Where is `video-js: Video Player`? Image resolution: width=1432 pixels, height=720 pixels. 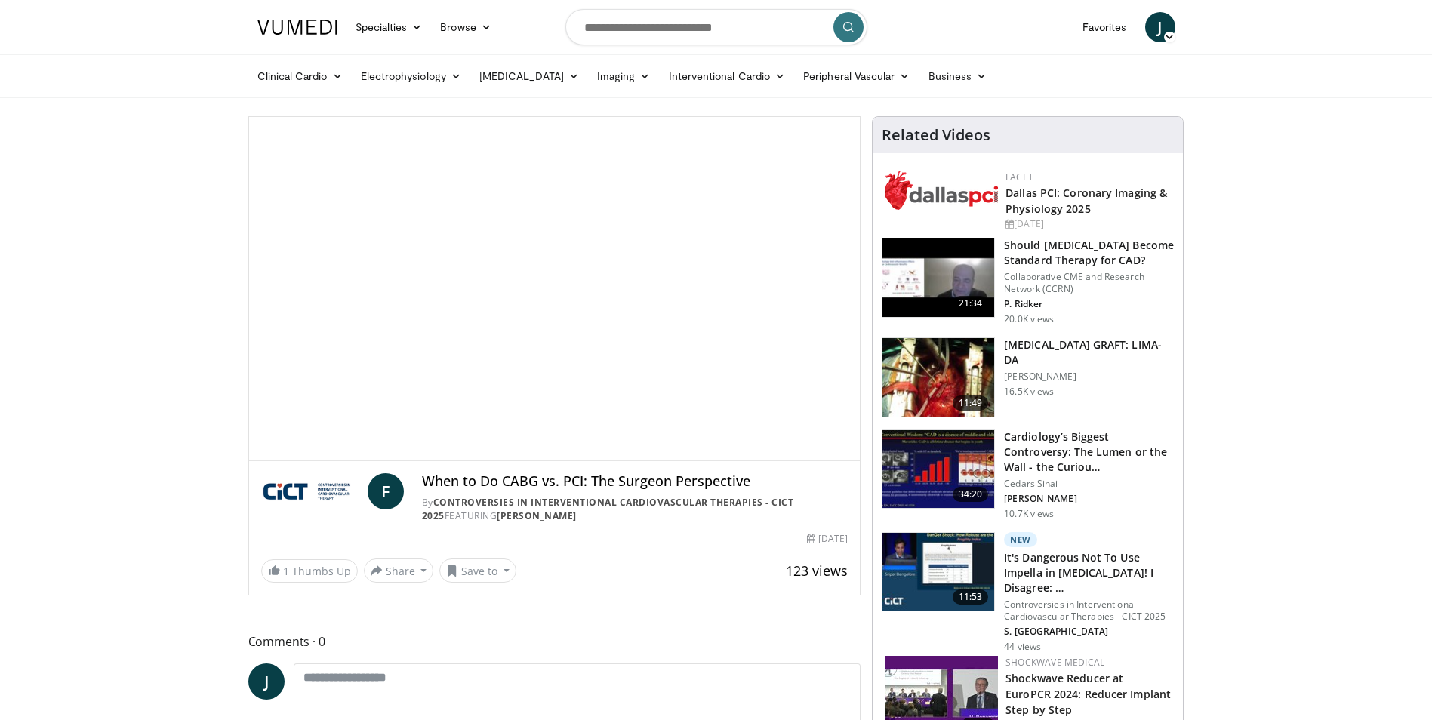 video-js: Video Player is located at coordinates (555, 289).